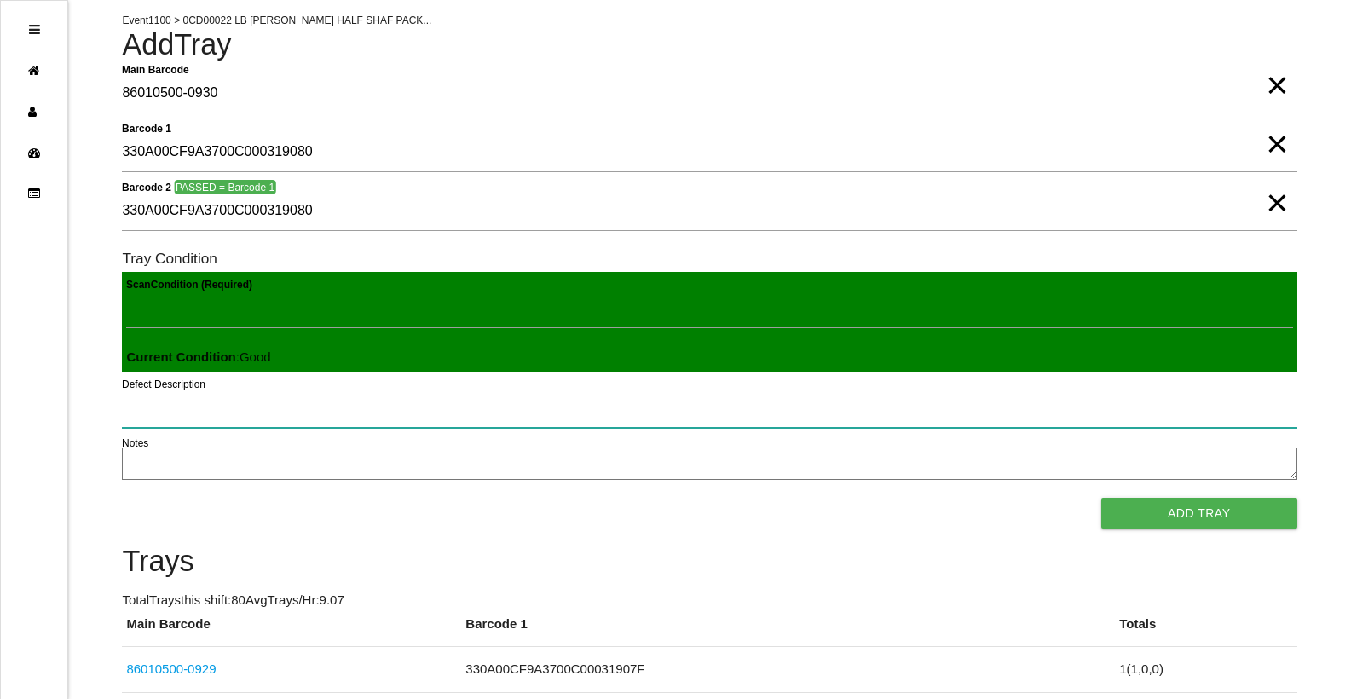  What do you see at coordinates (1206, 670) in the screenshot?
I see `td: 1 ( 1 , 0 , 0 )` at bounding box center [1206, 670].